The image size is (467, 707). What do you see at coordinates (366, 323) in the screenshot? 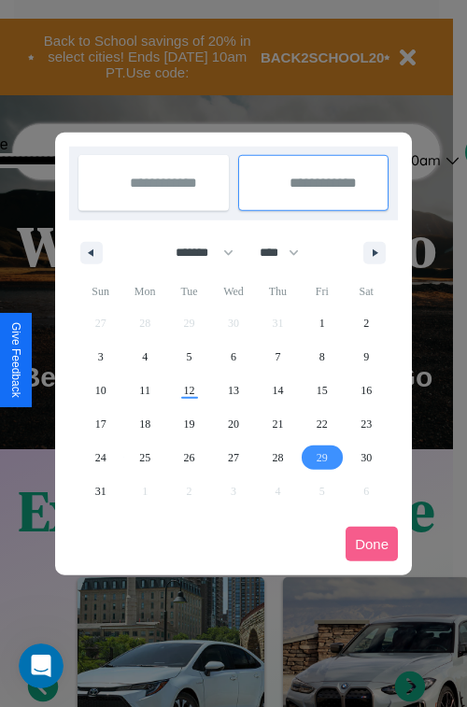
I see `span: 2` at bounding box center [366, 323].